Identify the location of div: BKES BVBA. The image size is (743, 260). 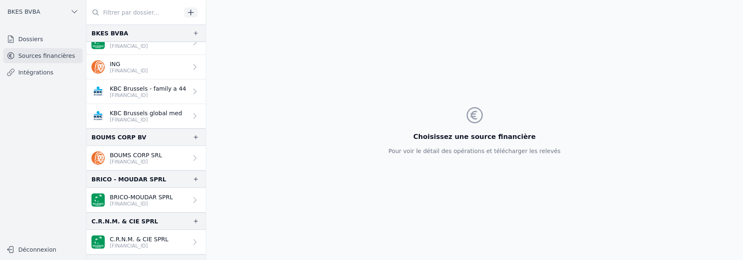
(110, 33).